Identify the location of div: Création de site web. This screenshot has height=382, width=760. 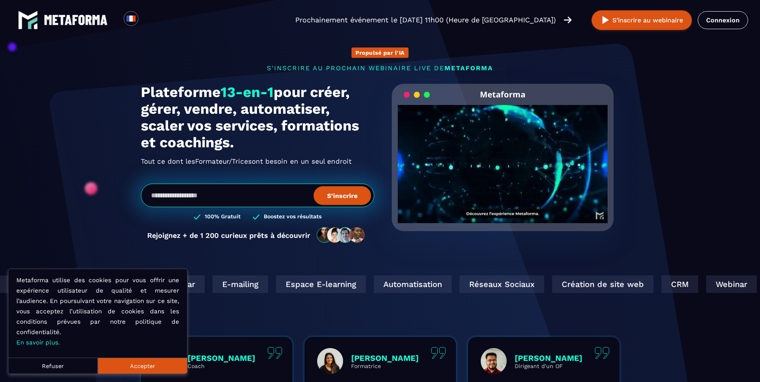
(551, 284).